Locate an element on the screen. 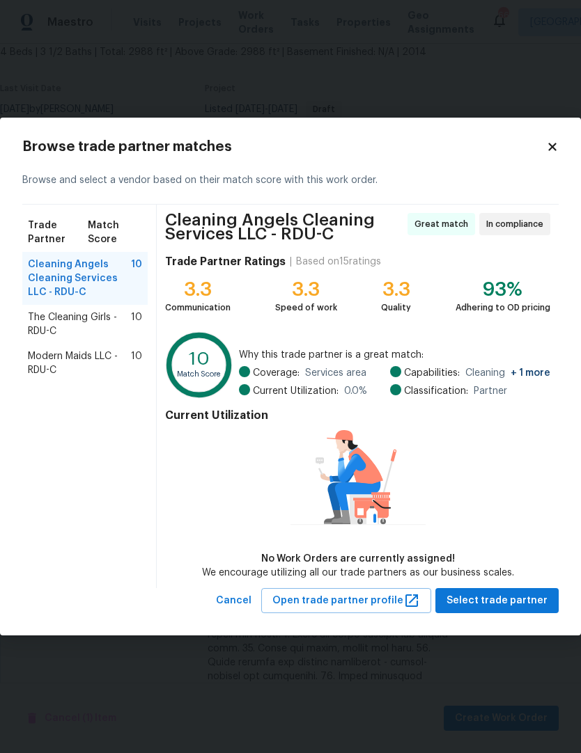 Image resolution: width=581 pixels, height=753 pixels. span: Cancel is located at coordinates (233, 601).